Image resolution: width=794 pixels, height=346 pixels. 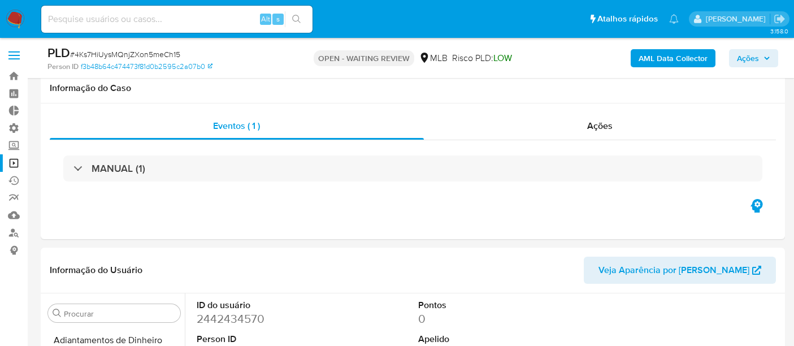 What do you see at coordinates (278, 19) in the screenshot?
I see `span: s` at bounding box center [278, 19].